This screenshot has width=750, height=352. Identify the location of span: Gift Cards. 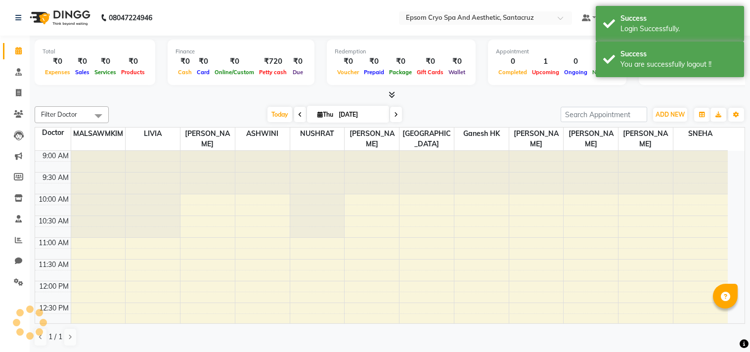
(430, 72).